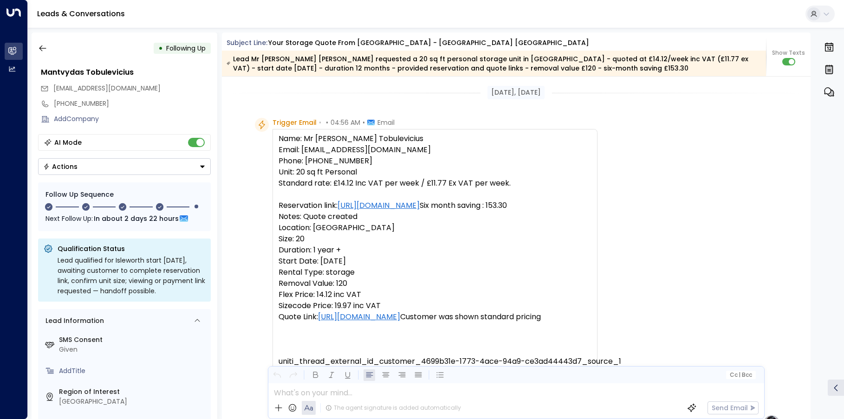 Image resolution: width=844 pixels, height=419 pixels. What do you see at coordinates (132, 119) in the screenshot?
I see `div: AddCompany` at bounding box center [132, 119].